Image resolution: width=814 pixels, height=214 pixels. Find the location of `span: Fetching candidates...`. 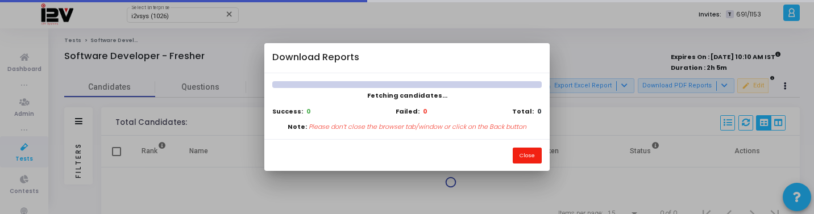

span: Fetching candidates... is located at coordinates (407, 95).